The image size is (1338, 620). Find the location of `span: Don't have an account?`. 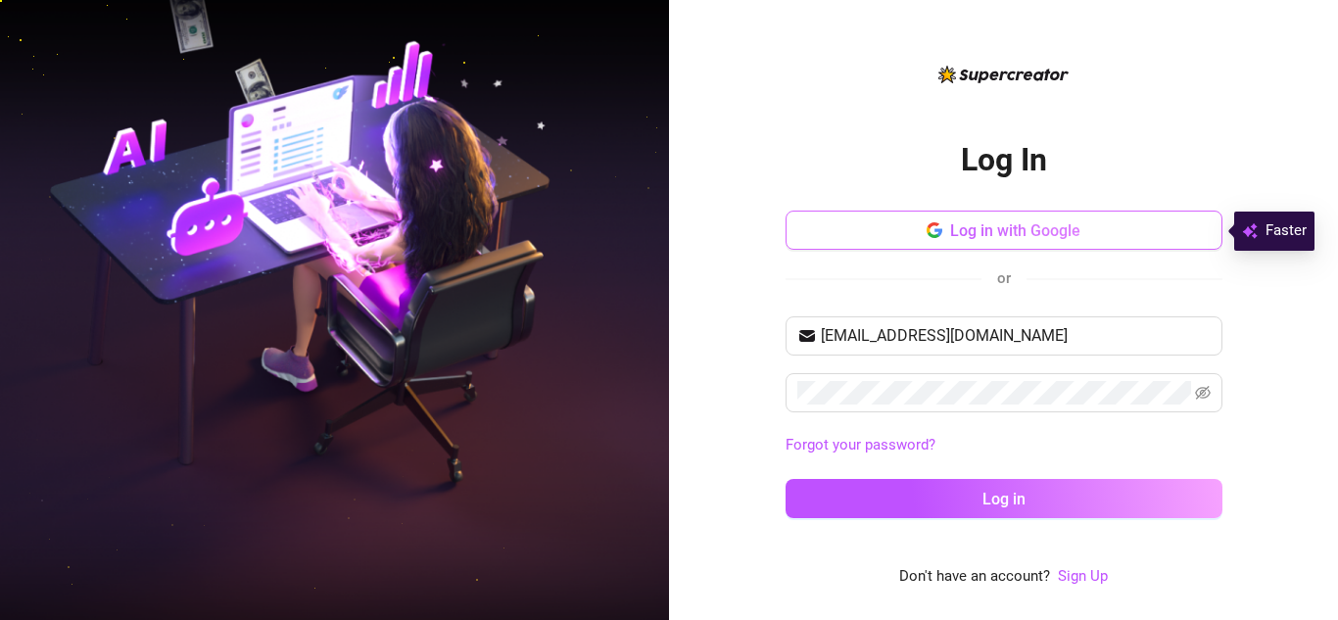

span: Don't have an account? is located at coordinates (974, 577).